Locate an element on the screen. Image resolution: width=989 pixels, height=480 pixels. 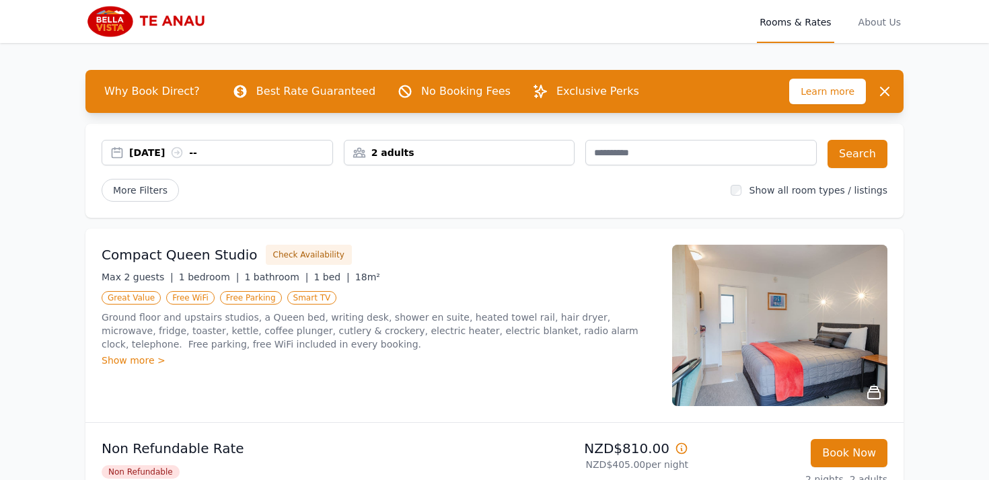
span: 1 bathroom | is located at coordinates (276, 277).